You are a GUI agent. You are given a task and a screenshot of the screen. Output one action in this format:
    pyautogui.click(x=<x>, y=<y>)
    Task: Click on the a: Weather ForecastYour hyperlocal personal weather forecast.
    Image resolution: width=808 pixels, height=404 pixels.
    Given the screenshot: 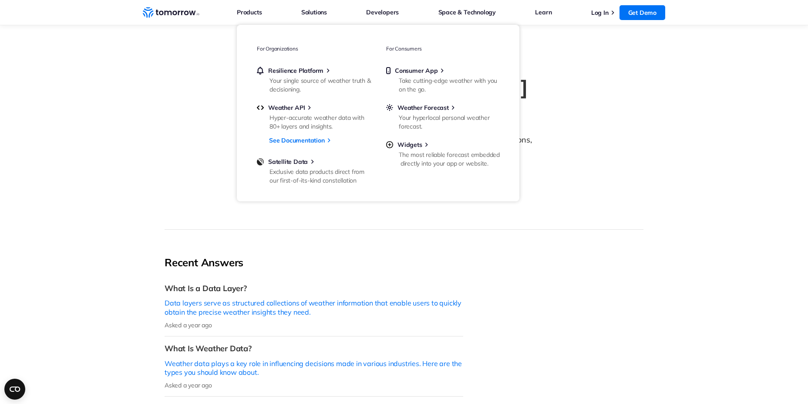 What is the action you would take?
    pyautogui.click(x=443, y=116)
    